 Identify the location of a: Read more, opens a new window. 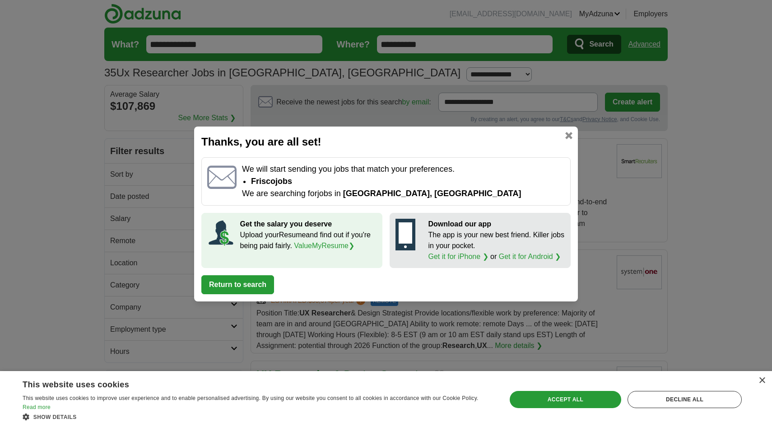
(37, 407).